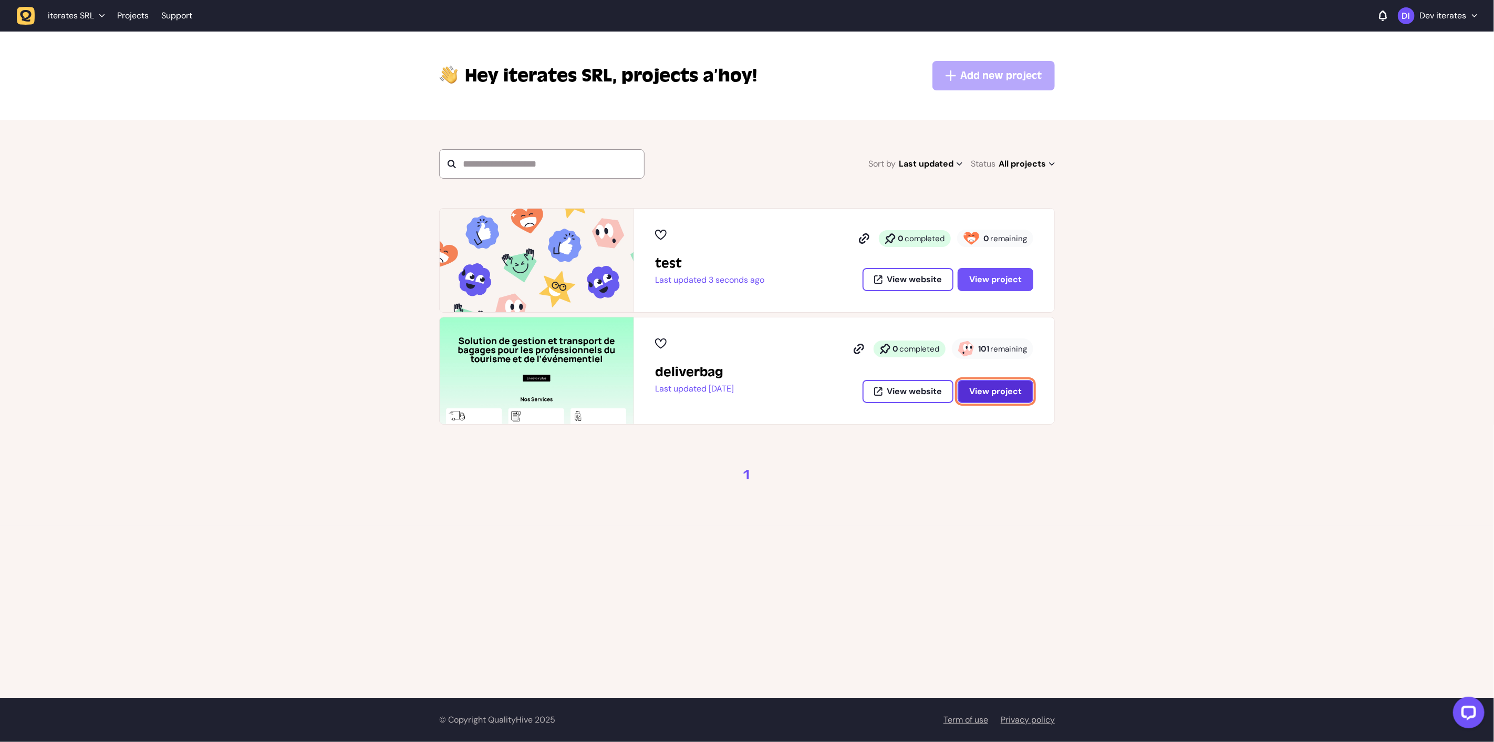 The width and height of the screenshot is (1494, 742). I want to click on p: projects a’hoy!, so click(611, 76).